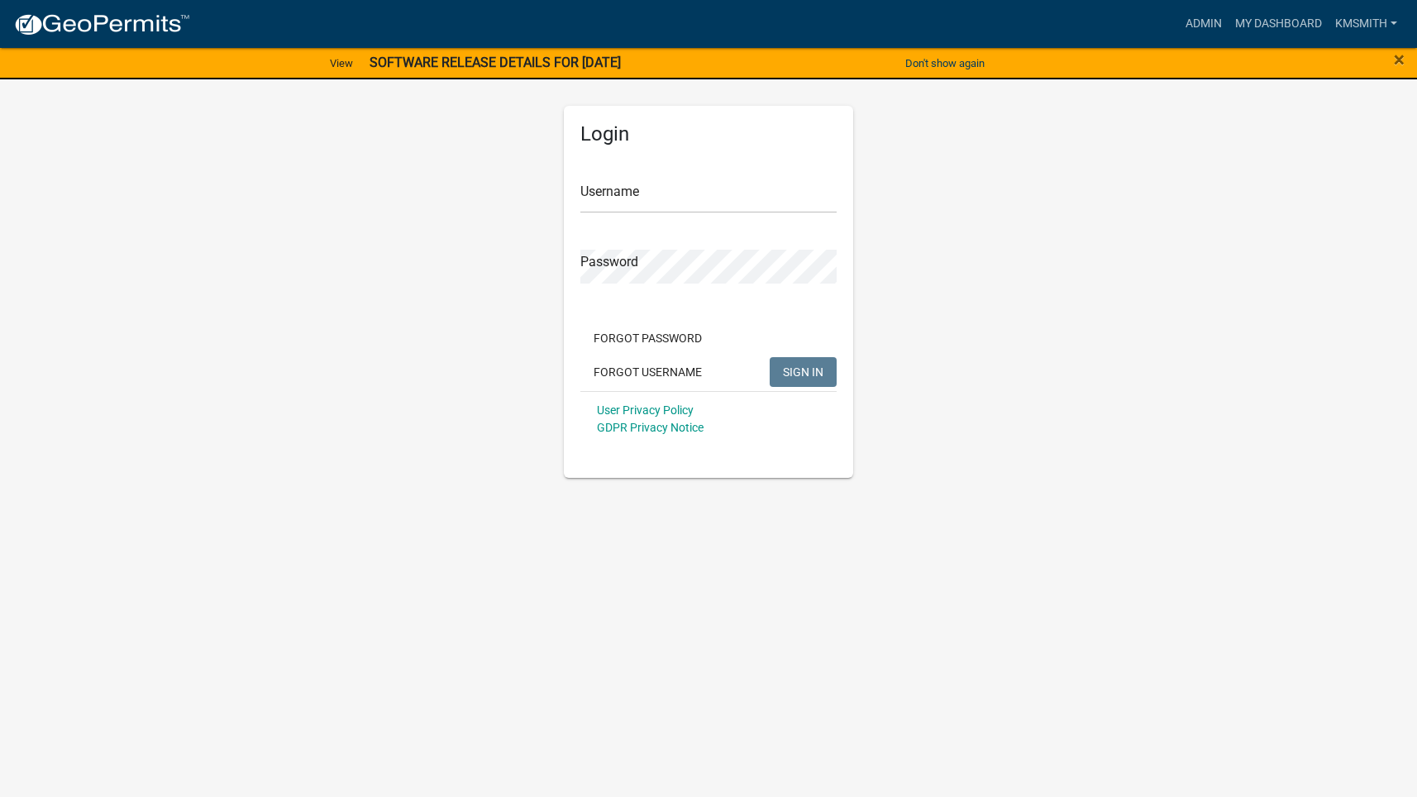 This screenshot has height=797, width=1417. What do you see at coordinates (803, 371) in the screenshot?
I see `span: SIGN IN` at bounding box center [803, 371].